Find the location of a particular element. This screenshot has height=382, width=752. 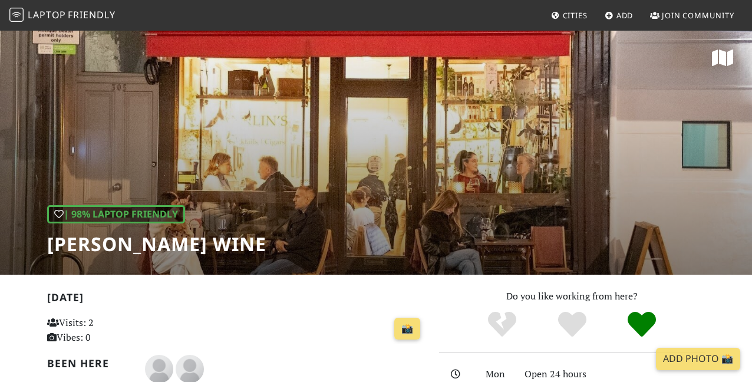

div: Definitely! is located at coordinates (642, 325).